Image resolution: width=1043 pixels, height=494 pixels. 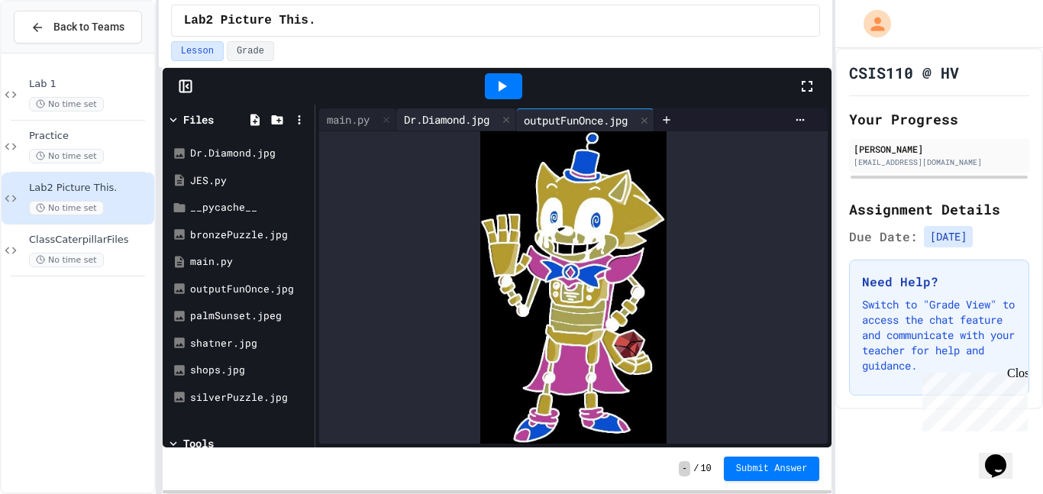 What do you see at coordinates (56, 51) in the screenshot?
I see `div: Chat with us now!Close` at bounding box center [56, 51].